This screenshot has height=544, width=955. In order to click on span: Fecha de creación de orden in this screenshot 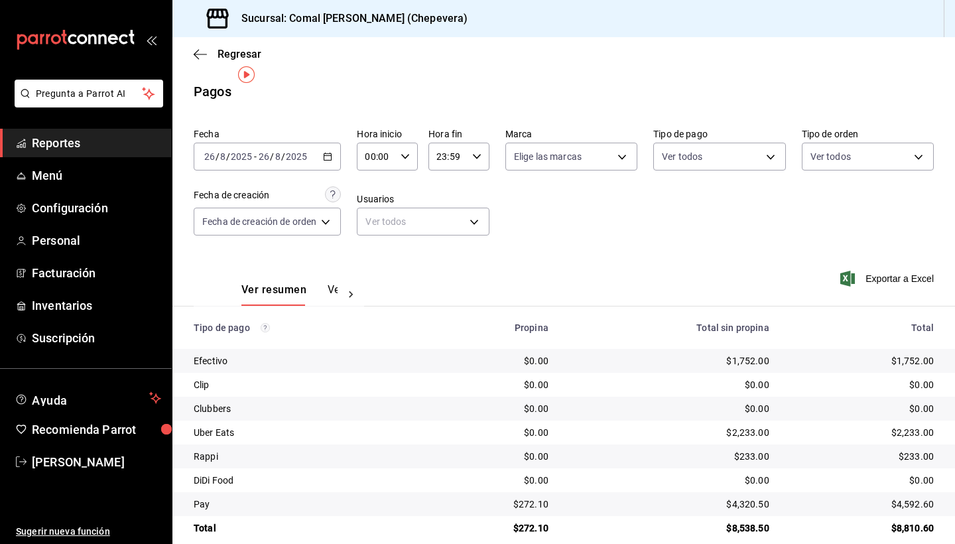, I will do `click(259, 221)`.